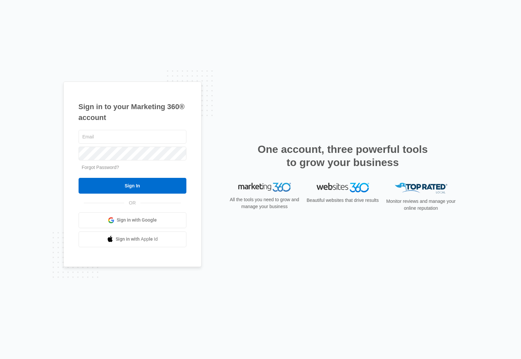  I want to click on h1: Sign in to your Marketing 360® account, so click(133, 112).